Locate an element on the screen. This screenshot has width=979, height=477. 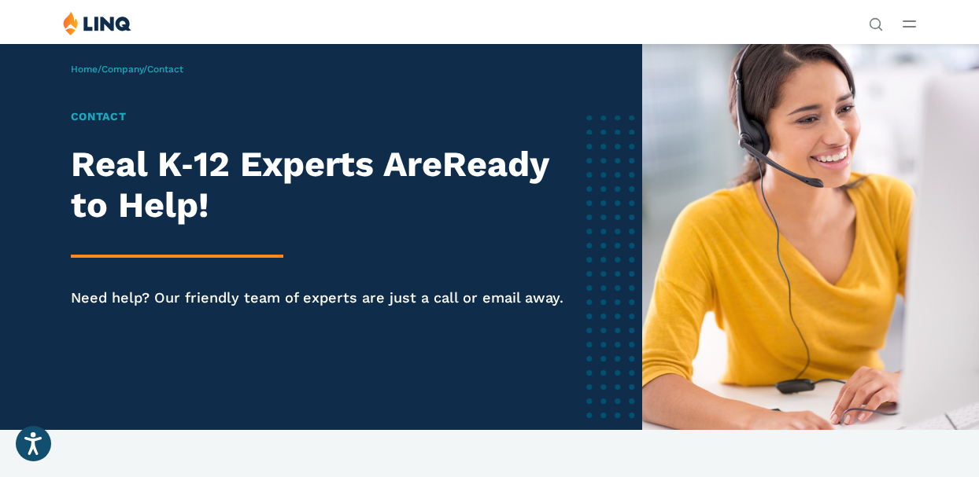
nav: Utility Navigation is located at coordinates (876, 20).